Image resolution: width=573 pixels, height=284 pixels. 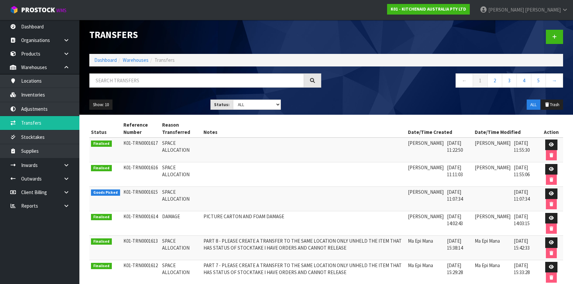 What do you see at coordinates (428, 9) in the screenshot?
I see `a: K01 - KITCHENAID AUSTRALIA PTY LTD` at bounding box center [428, 9].